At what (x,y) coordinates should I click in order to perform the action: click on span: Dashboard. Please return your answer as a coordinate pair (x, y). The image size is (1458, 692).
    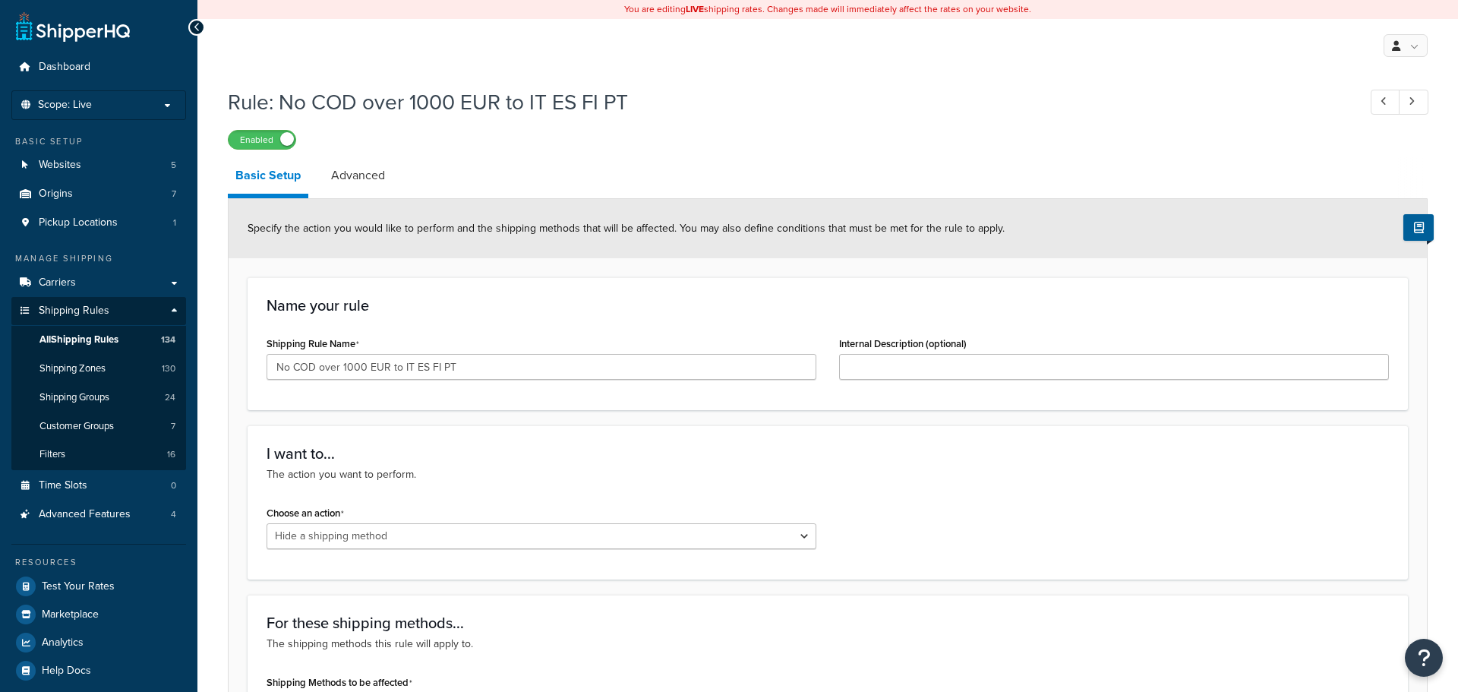
    Looking at the image, I should click on (65, 67).